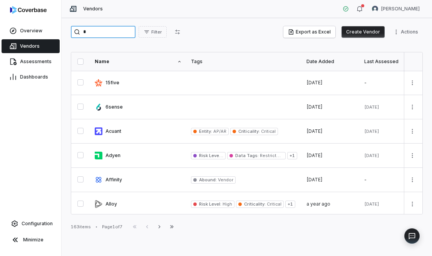  What do you see at coordinates (31, 31) in the screenshot?
I see `span: Overview` at bounding box center [31, 31].